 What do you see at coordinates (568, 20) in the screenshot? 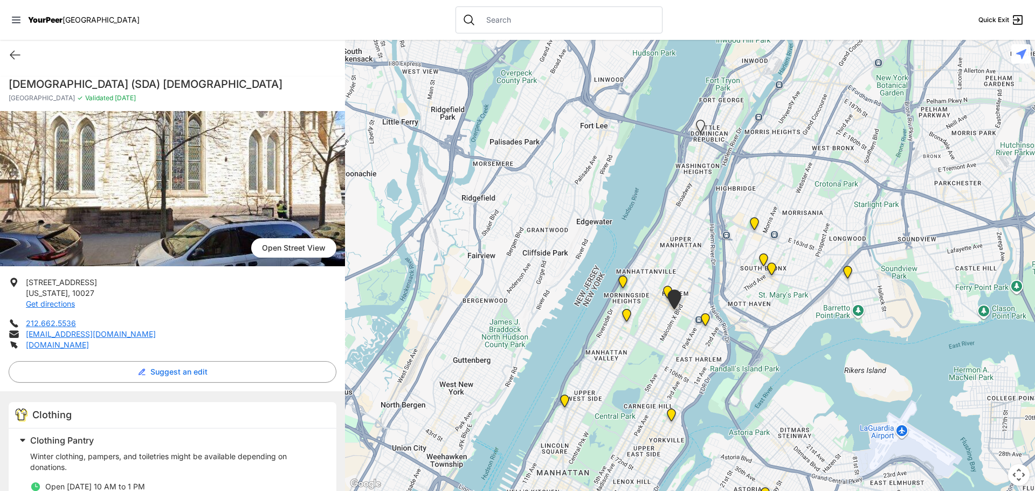
I see `input: Search` at bounding box center [568, 20].